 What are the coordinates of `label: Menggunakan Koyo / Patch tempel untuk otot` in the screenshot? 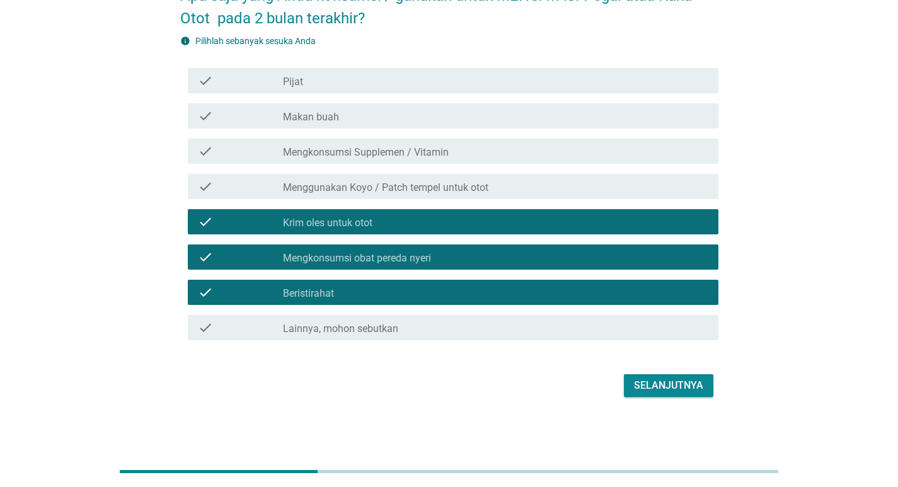 It's located at (386, 188).